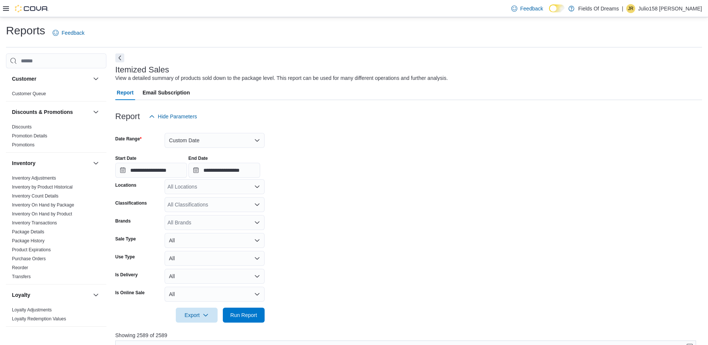 The width and height of the screenshot is (708, 345). What do you see at coordinates (599, 9) in the screenshot?
I see `p: Fields Of Dreams` at bounding box center [599, 9].